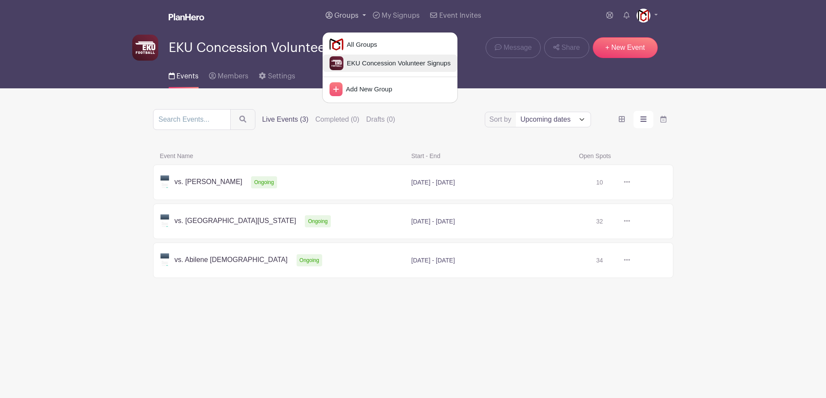 The image size is (826, 398). I want to click on span: Start - End, so click(490, 156).